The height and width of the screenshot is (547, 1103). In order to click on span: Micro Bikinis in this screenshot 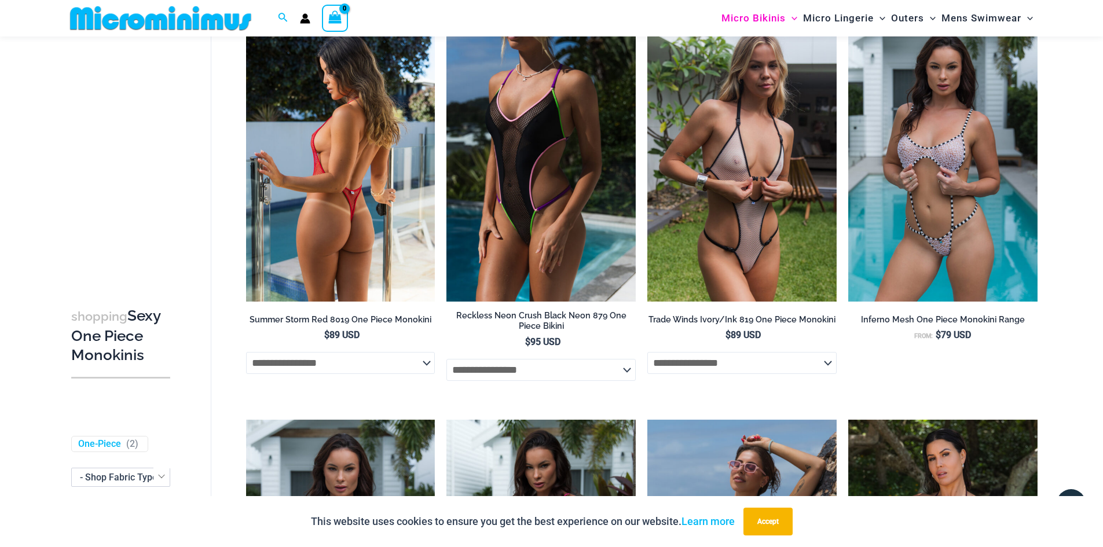, I will do `click(753, 18)`.